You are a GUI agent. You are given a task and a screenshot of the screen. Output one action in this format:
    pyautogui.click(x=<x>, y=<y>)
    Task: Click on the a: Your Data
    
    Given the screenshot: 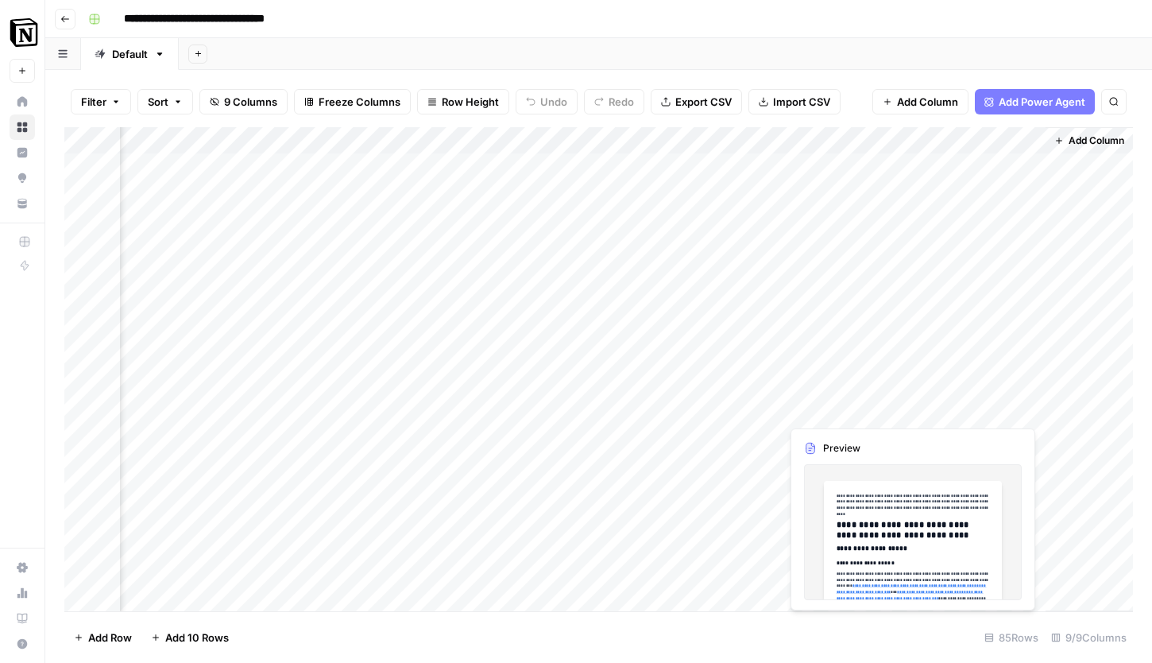 What is the action you would take?
    pyautogui.click(x=22, y=203)
    